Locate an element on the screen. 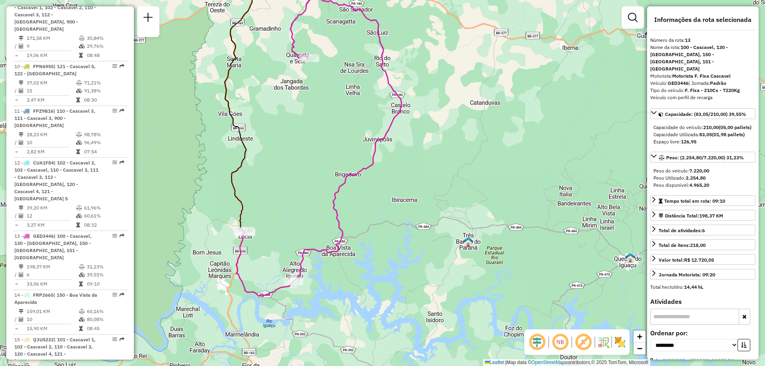  span: Peso: (2.254,80/7.220,00) 31,23% is located at coordinates (705, 157).